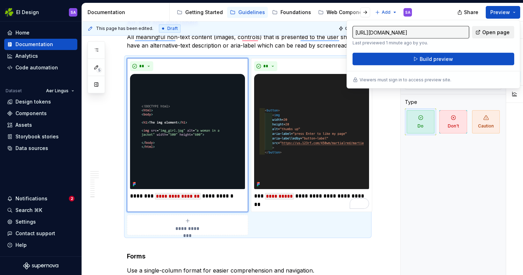  Describe the element at coordinates (26, 222) in the screenshot. I see `div: Settings` at that location.